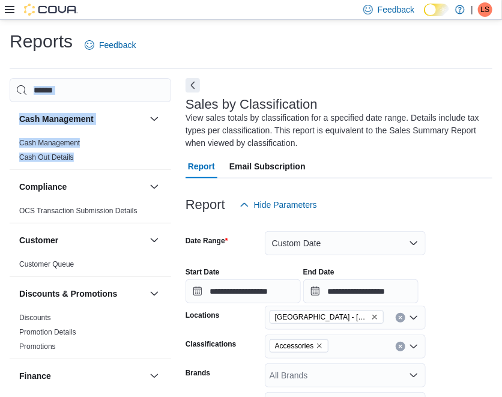  I want to click on img: Cova, so click(51, 10).